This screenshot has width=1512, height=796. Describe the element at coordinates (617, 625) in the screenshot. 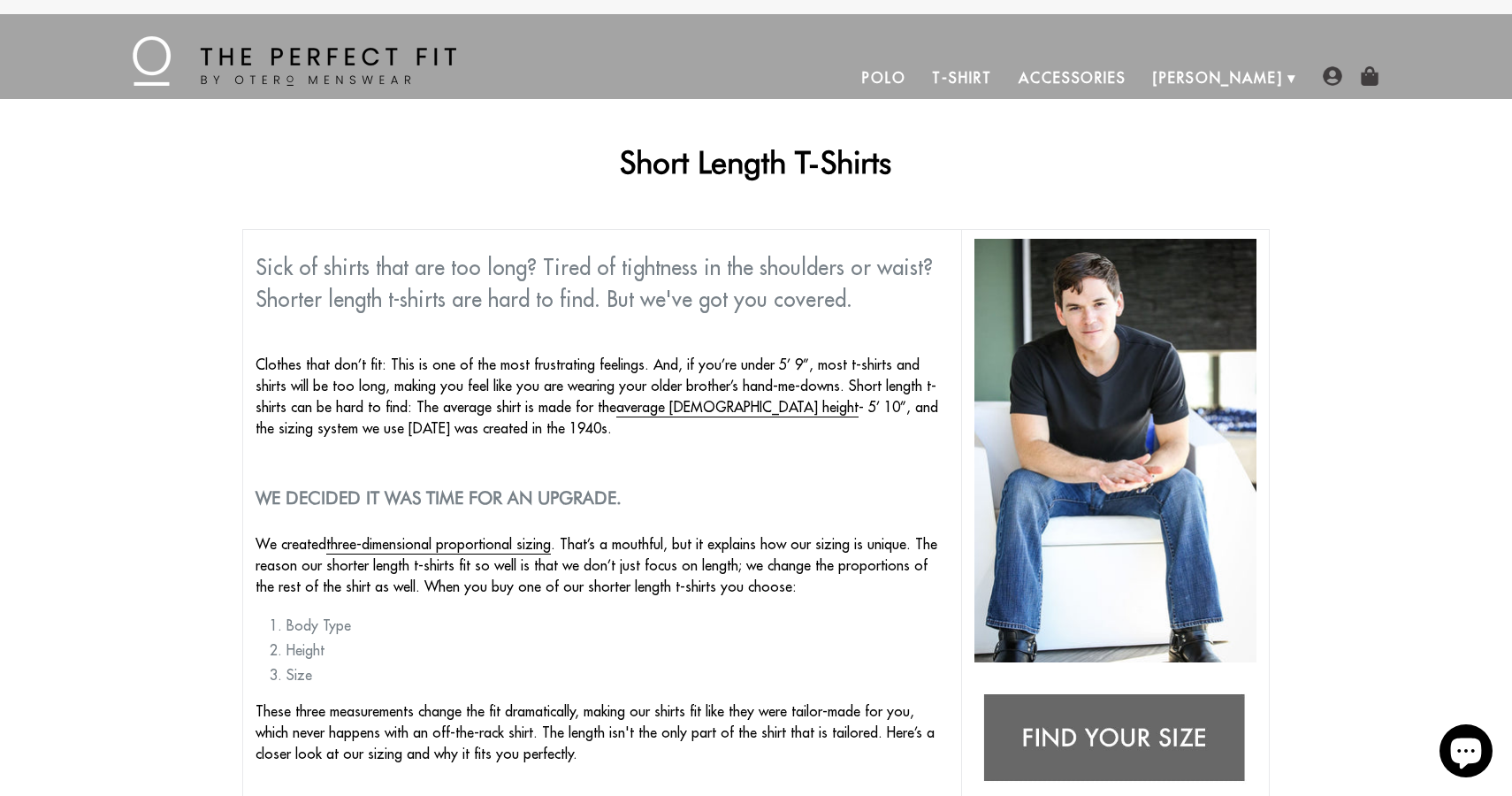

I see `li: Body Type` at that location.